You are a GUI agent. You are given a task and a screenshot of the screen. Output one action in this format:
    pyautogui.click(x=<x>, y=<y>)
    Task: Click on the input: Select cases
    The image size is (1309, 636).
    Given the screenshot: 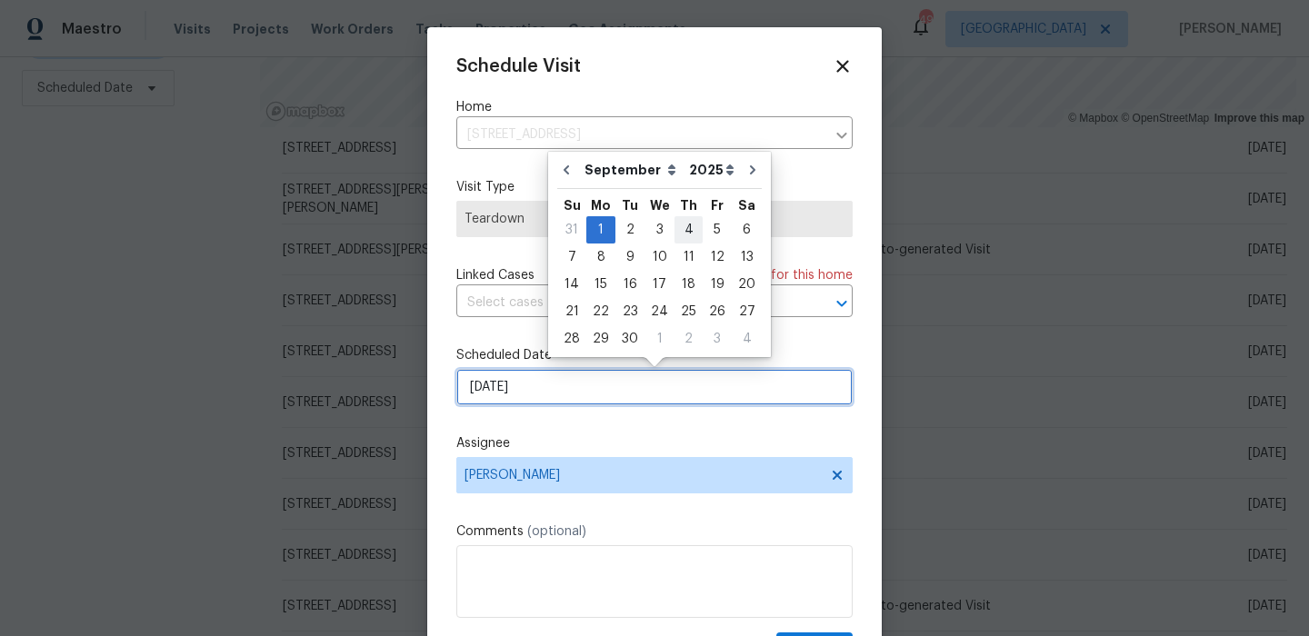 What is the action you would take?
    pyautogui.click(x=629, y=303)
    